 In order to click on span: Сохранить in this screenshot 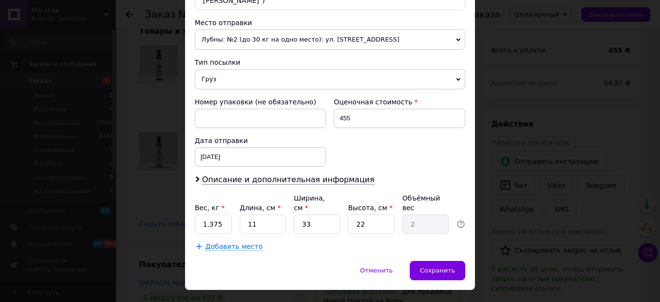, I will do `click(438, 270)`.